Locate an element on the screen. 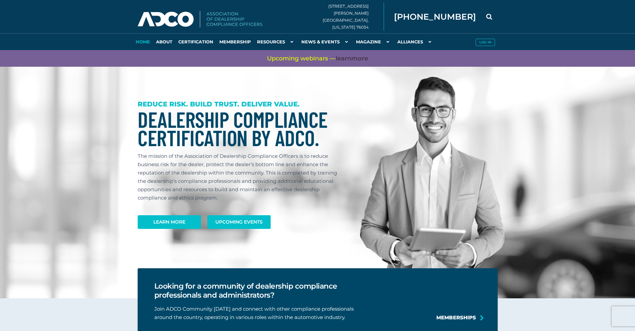  h1: Dealership Compliance Certification by ADCO. is located at coordinates (241, 128).